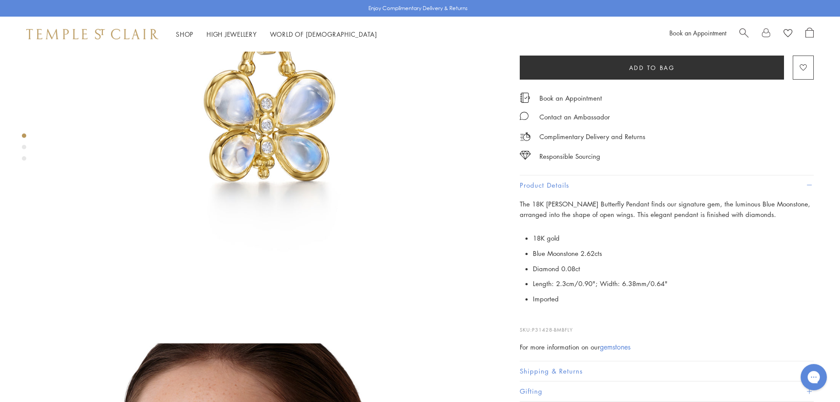 The height and width of the screenshot is (402, 840). Describe the element at coordinates (570, 156) in the screenshot. I see `div: Responsible Sourcing` at that location.